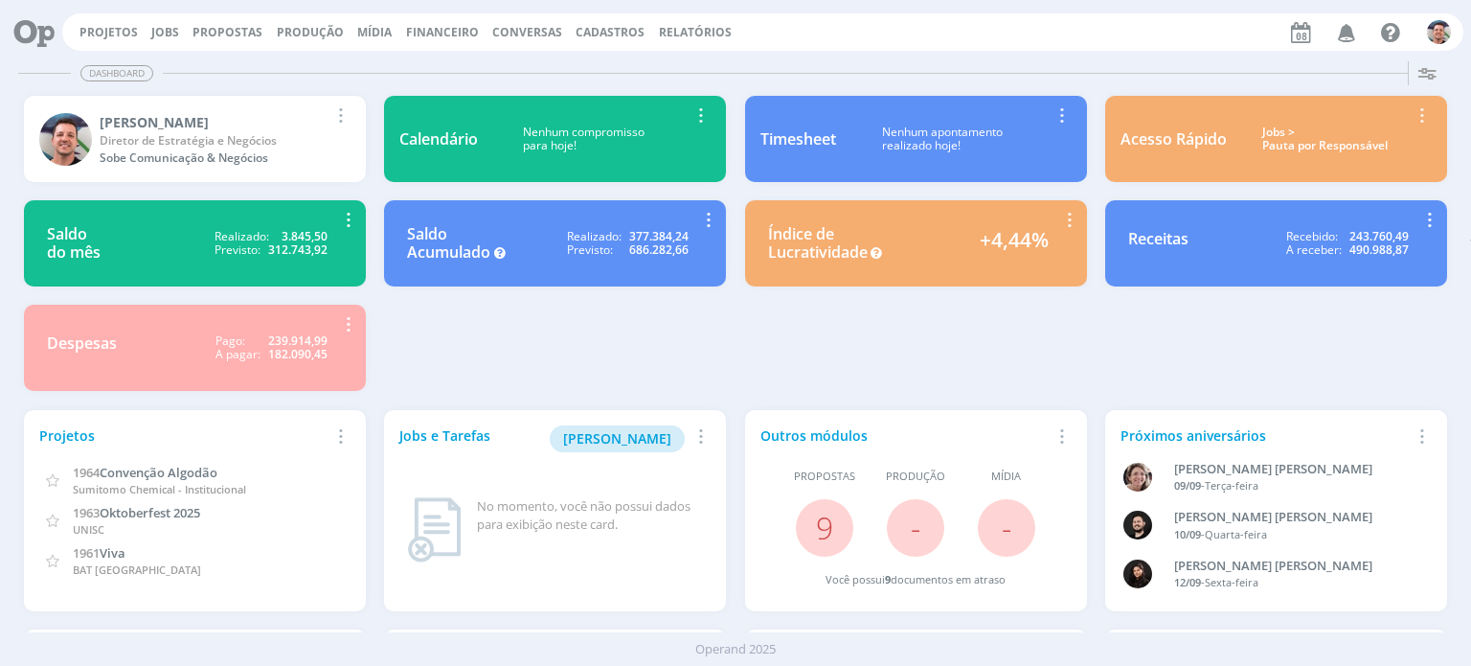  What do you see at coordinates (916, 476) in the screenshot?
I see `span: Produção` at bounding box center [916, 476].